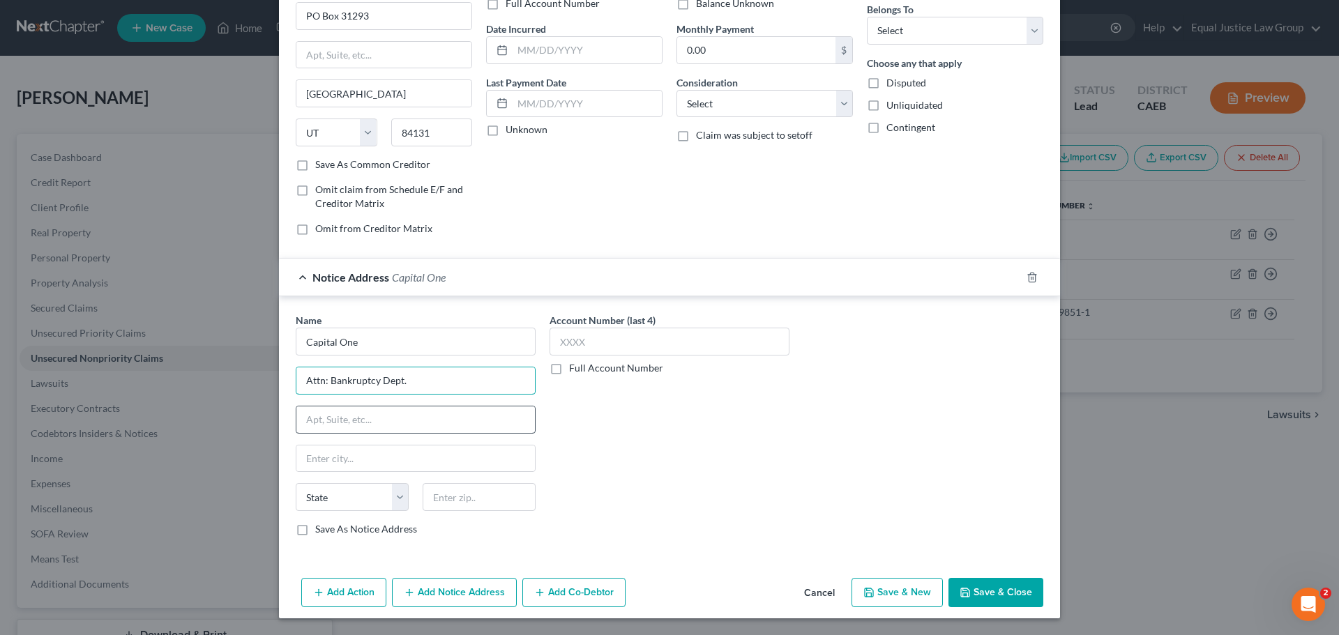 This screenshot has height=635, width=1339. I want to click on span: Disputed, so click(906, 82).